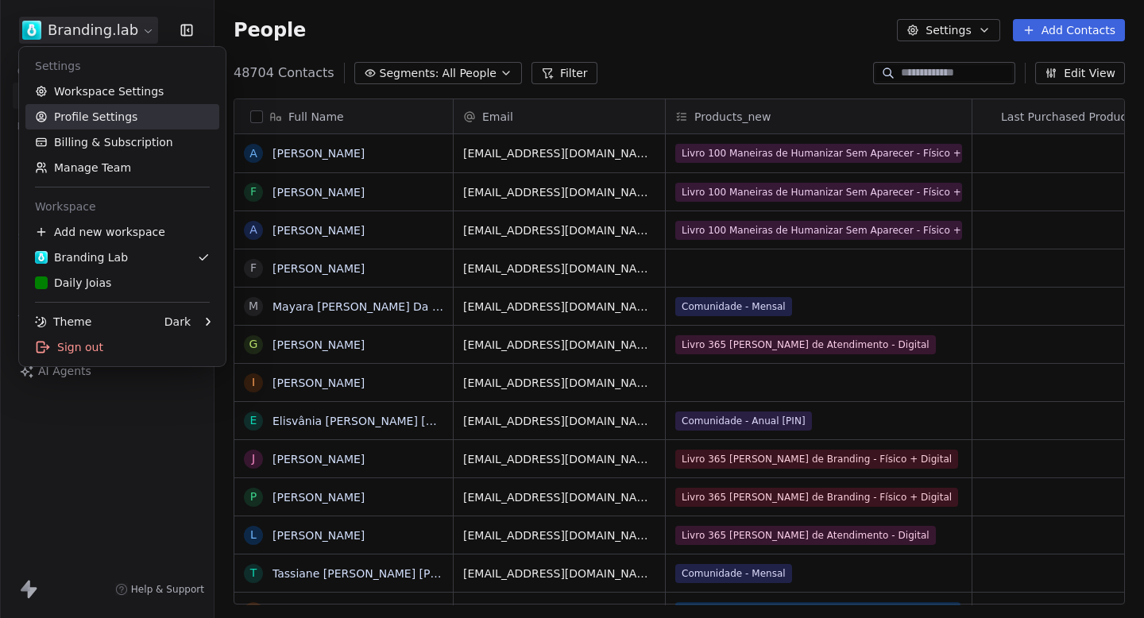 Image resolution: width=1144 pixels, height=618 pixels. I want to click on img: Symbol%20Brandinglab%20BL%20square%20Primary%20APP.png, so click(41, 258).